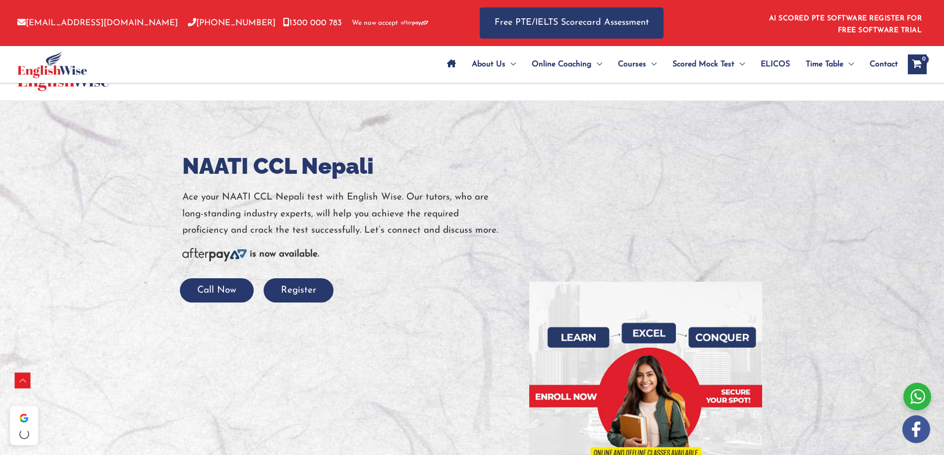 This screenshot has height=455, width=944. I want to click on span: We now accept, so click(375, 23).